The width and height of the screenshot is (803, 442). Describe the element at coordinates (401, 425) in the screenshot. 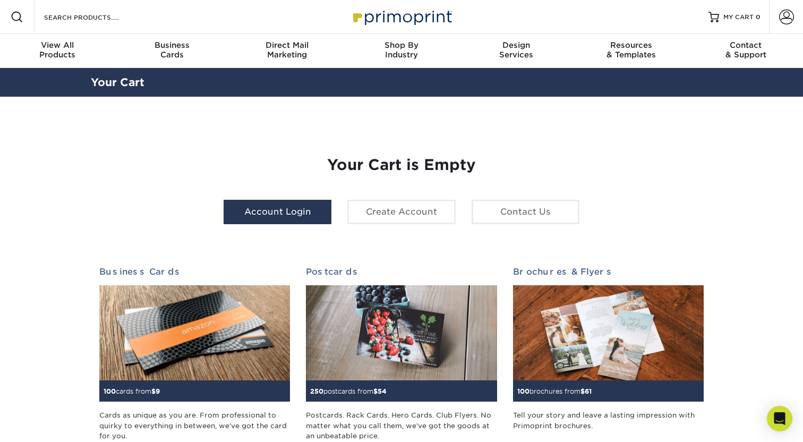

I see `div: Postcards. Rack Cards. Hero Cards. Club Flyers. No matter what you call them, we've got the goods...` at that location.